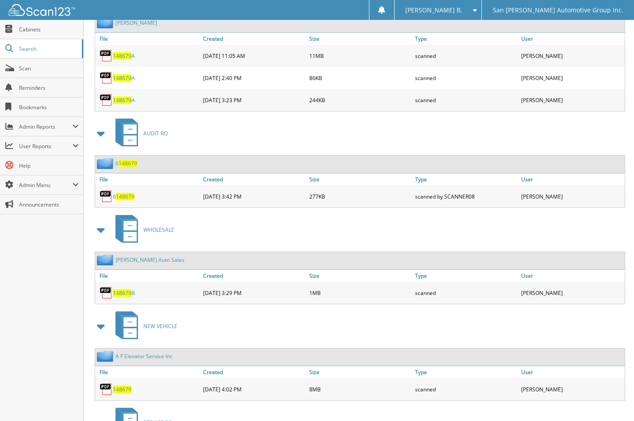 This screenshot has height=421, width=634. Describe the element at coordinates (360, 197) in the screenshot. I see `div: 277KB` at that location.